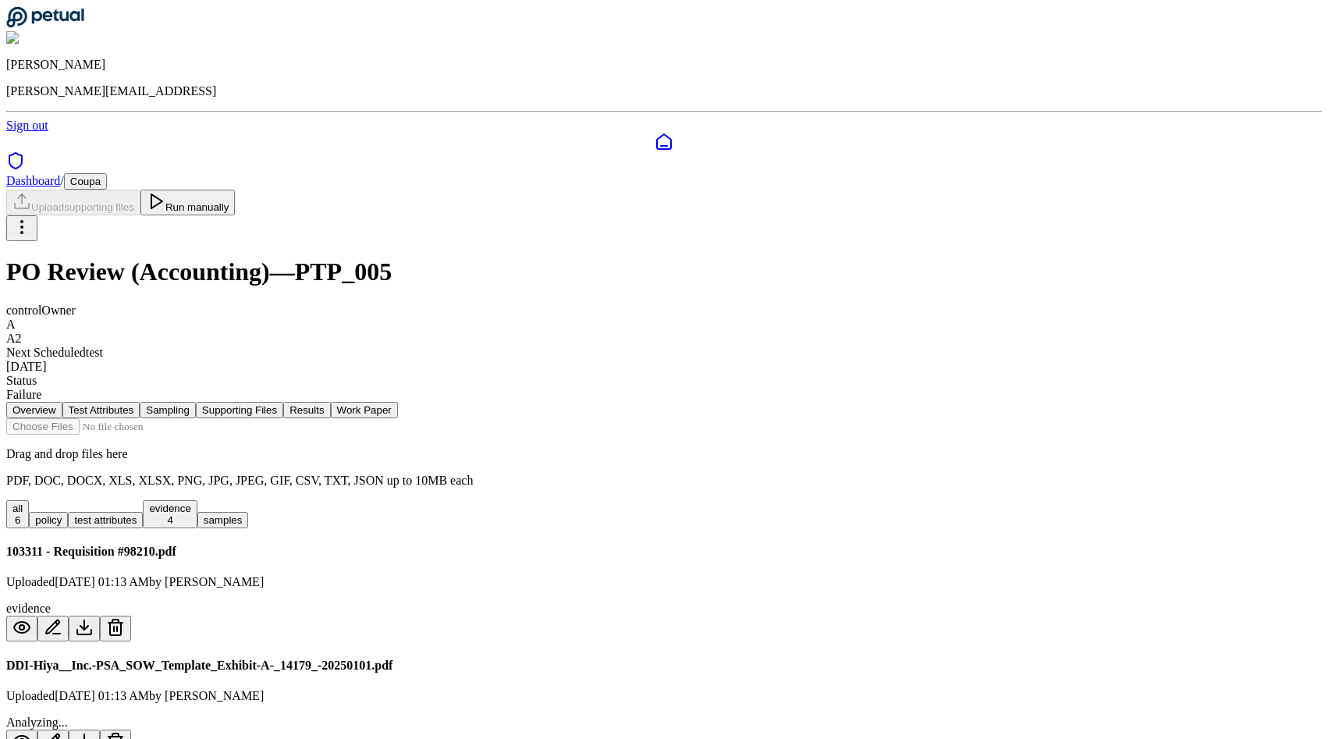 The image size is (1328, 739). What do you see at coordinates (664, 410) in the screenshot?
I see `nav: Tabs` at bounding box center [664, 410].